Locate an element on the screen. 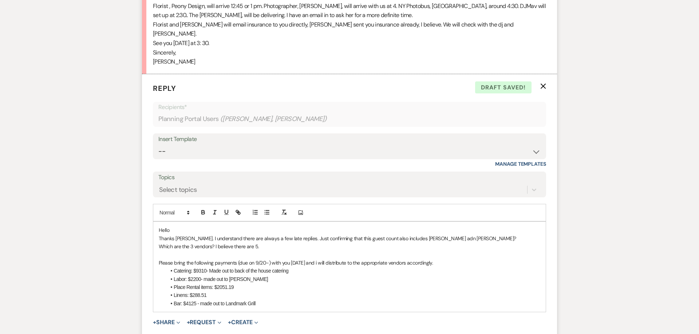 This screenshot has height=334, width=699. div: Select topics is located at coordinates (178, 190).